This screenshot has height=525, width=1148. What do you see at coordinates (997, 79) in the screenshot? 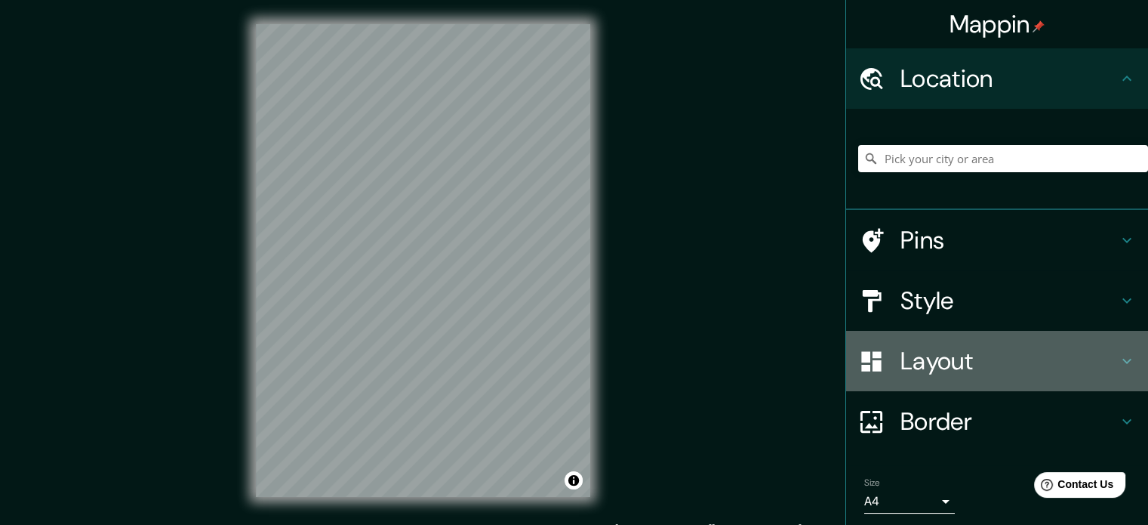
I see `div: Location` at bounding box center [997, 79].